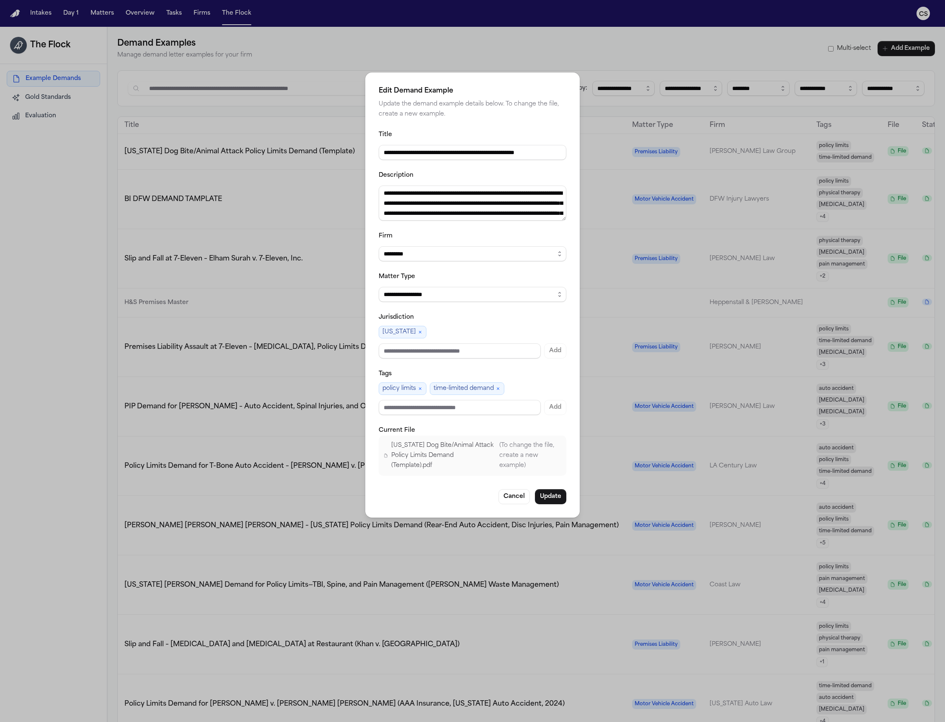 The height and width of the screenshot is (722, 945). What do you see at coordinates (386, 236) in the screenshot?
I see `label: Firm` at bounding box center [386, 236].